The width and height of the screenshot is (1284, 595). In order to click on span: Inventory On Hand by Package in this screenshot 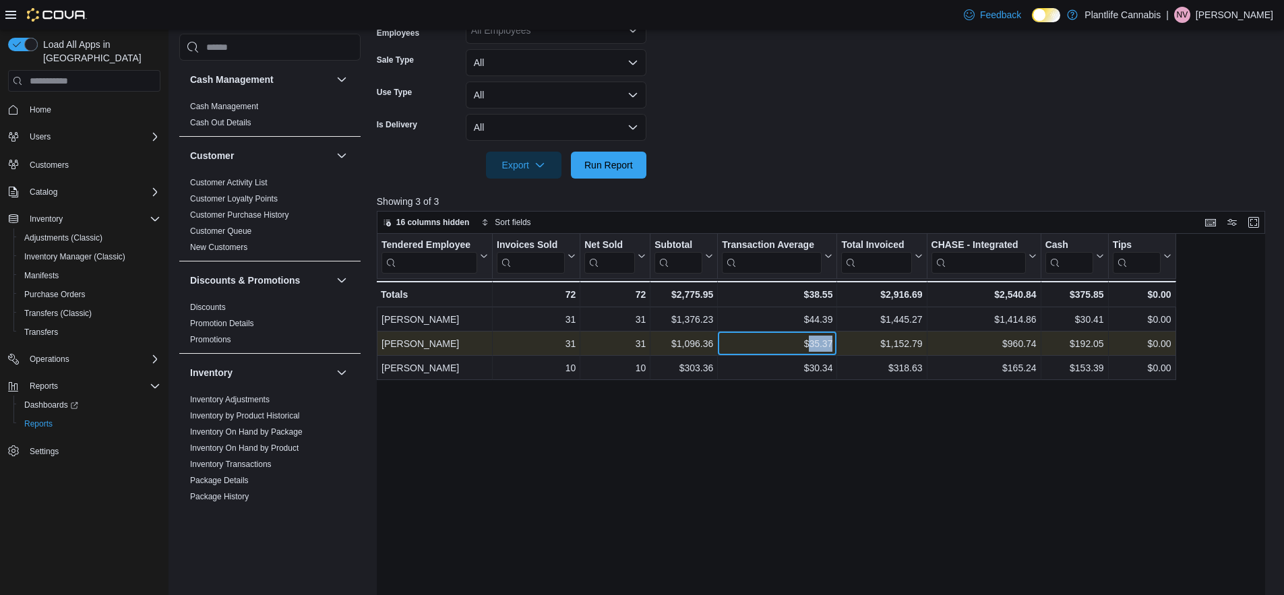, I will do `click(246, 432)`.